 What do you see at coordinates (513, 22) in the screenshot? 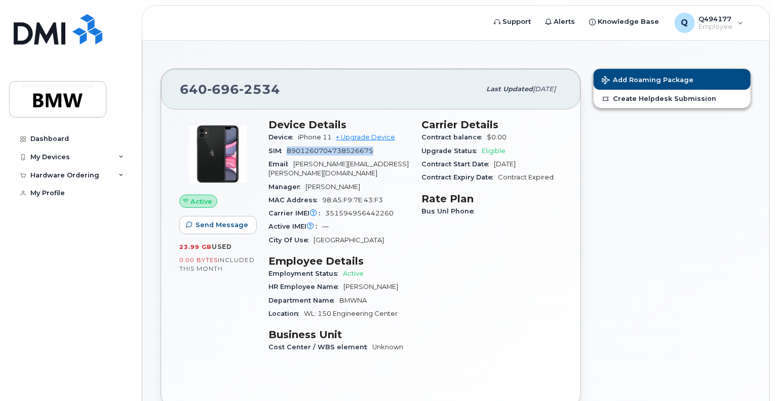
I see `a: Support` at bounding box center [513, 22].